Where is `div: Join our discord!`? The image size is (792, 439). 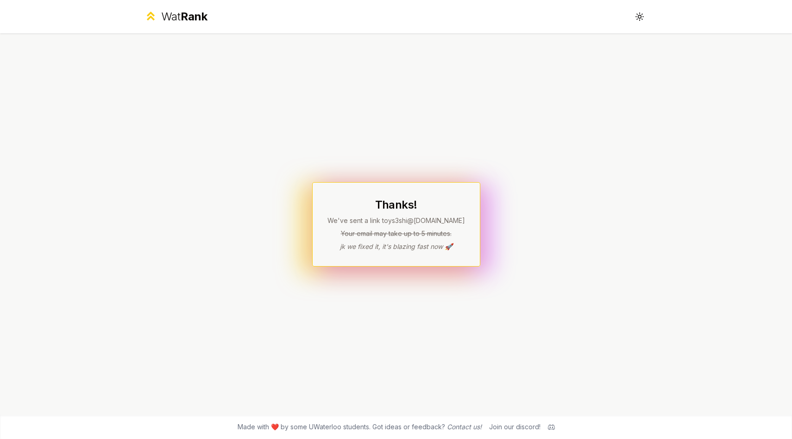
div: Join our discord! is located at coordinates (515, 427).